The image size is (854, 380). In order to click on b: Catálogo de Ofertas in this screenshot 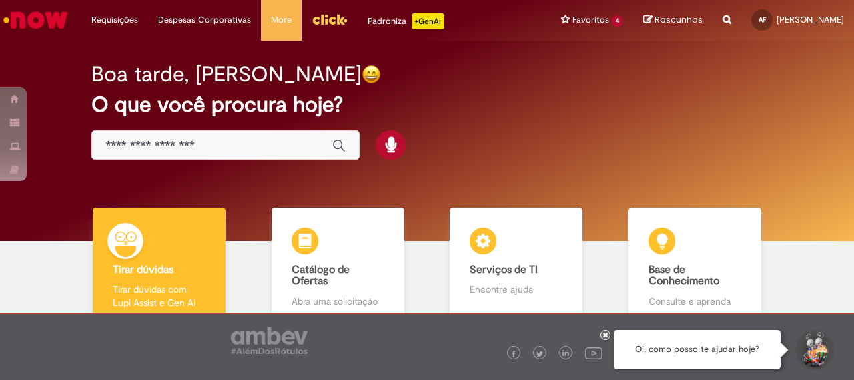, I will do `click(320, 276)`.